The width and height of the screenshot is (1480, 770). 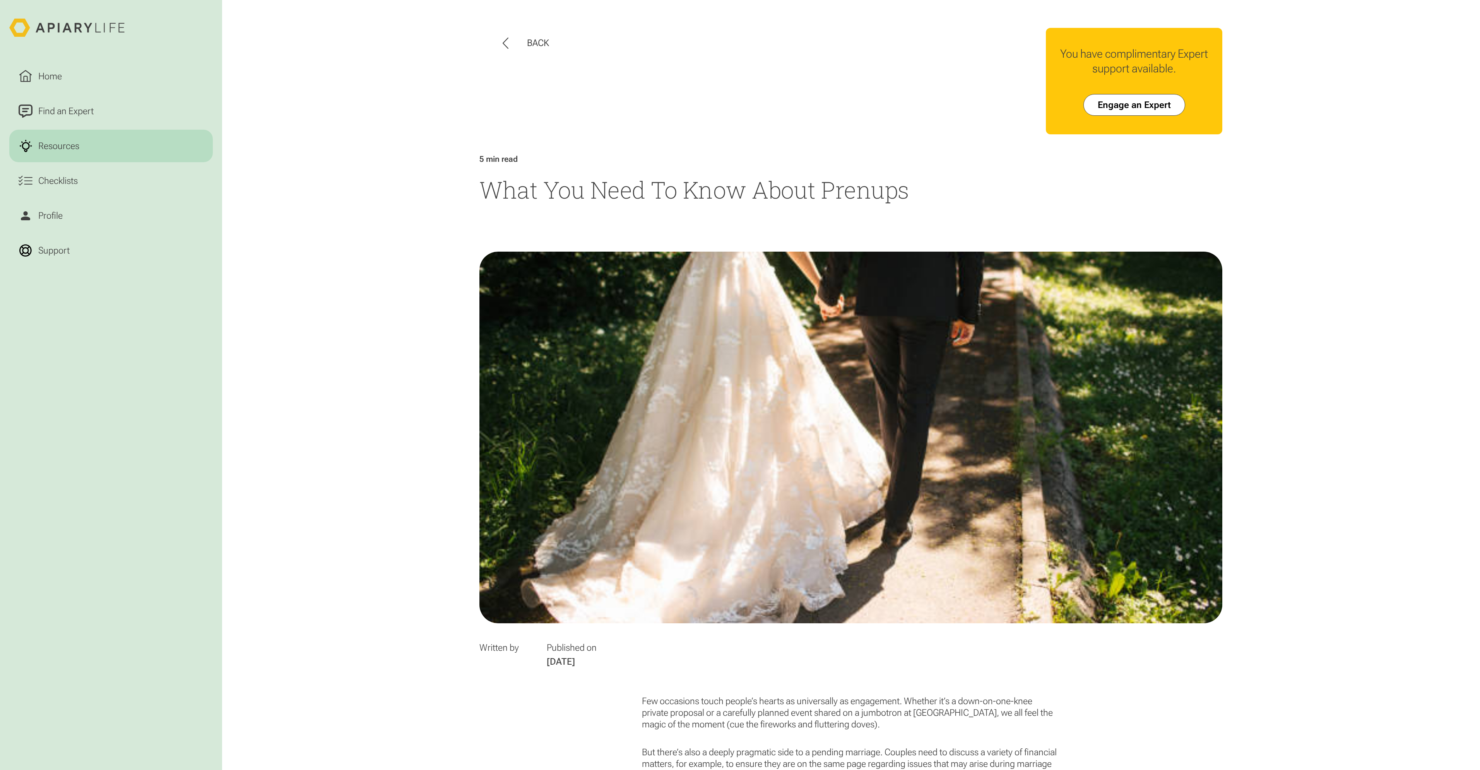 I want to click on div: Resources, so click(x=59, y=146).